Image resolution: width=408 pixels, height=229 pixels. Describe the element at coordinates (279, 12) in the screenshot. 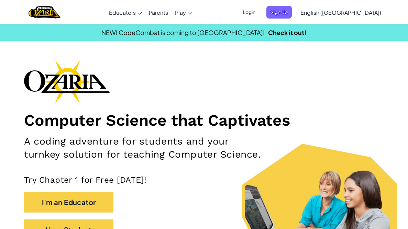

I see `span: Sign Up` at that location.